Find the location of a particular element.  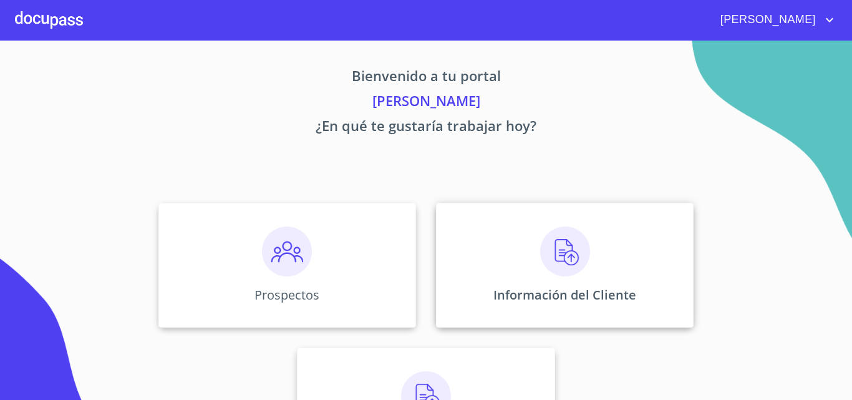

img: prospectos.png is located at coordinates (287, 251).